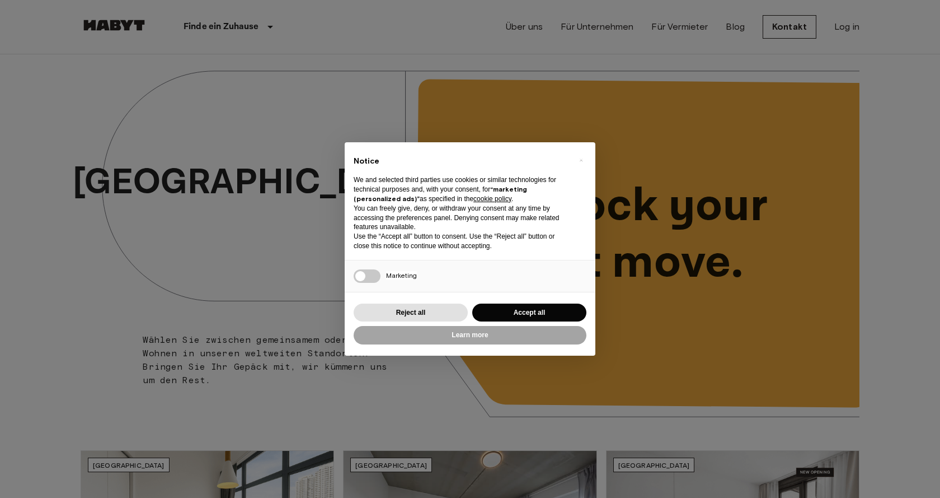 This screenshot has width=940, height=498. What do you see at coordinates (440, 194) in the screenshot?
I see `strong: “marketing (personalized ads)”` at bounding box center [440, 194].